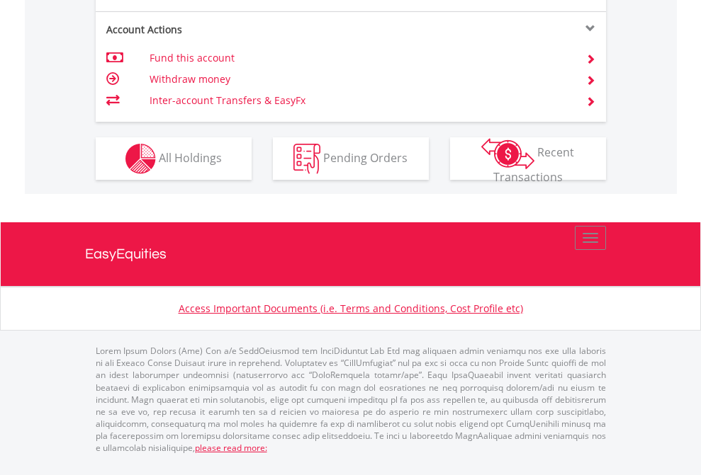 This screenshot has height=475, width=701. What do you see at coordinates (365, 157) in the screenshot?
I see `span: Pending Orders` at bounding box center [365, 157].